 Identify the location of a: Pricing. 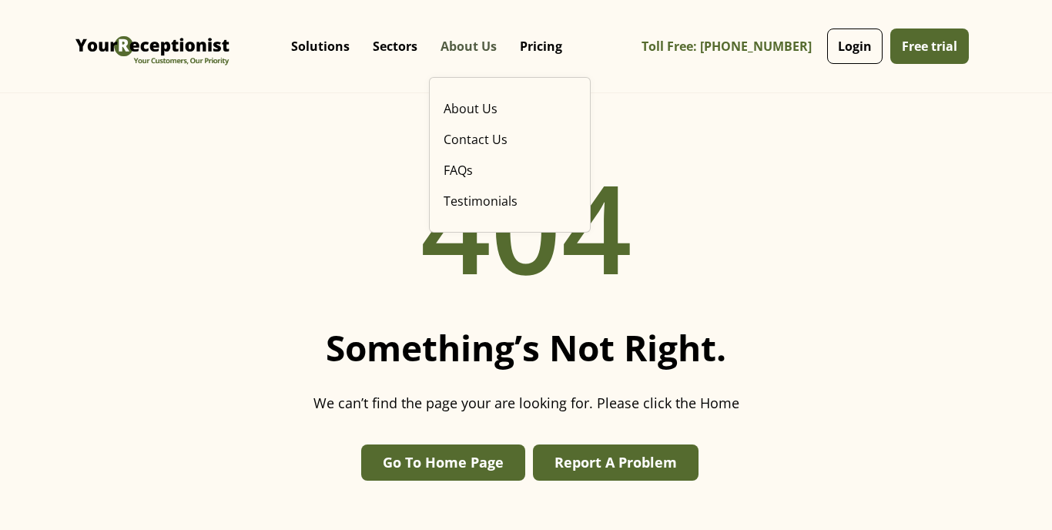
(541, 46).